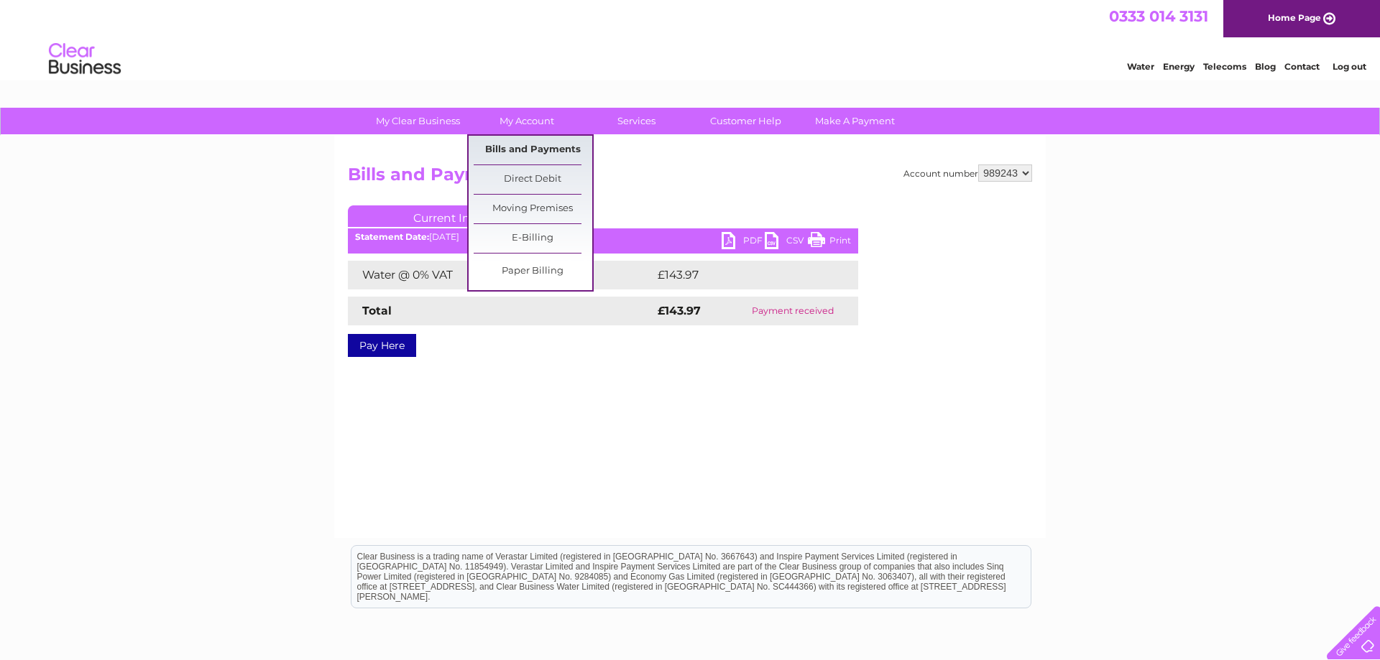 The height and width of the screenshot is (660, 1380). What do you see at coordinates (532, 272) in the screenshot?
I see `a: Paper Billing` at bounding box center [532, 272].